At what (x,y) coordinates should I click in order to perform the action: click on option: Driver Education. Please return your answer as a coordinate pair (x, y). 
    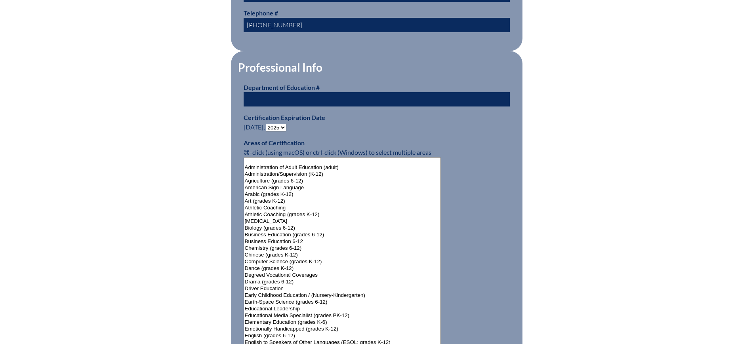
    Looking at the image, I should click on (342, 289).